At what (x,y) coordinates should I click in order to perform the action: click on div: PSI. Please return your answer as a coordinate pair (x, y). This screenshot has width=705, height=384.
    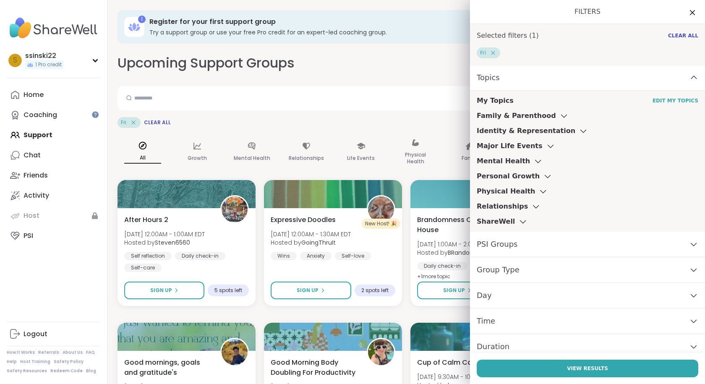
    Looking at the image, I should click on (28, 236).